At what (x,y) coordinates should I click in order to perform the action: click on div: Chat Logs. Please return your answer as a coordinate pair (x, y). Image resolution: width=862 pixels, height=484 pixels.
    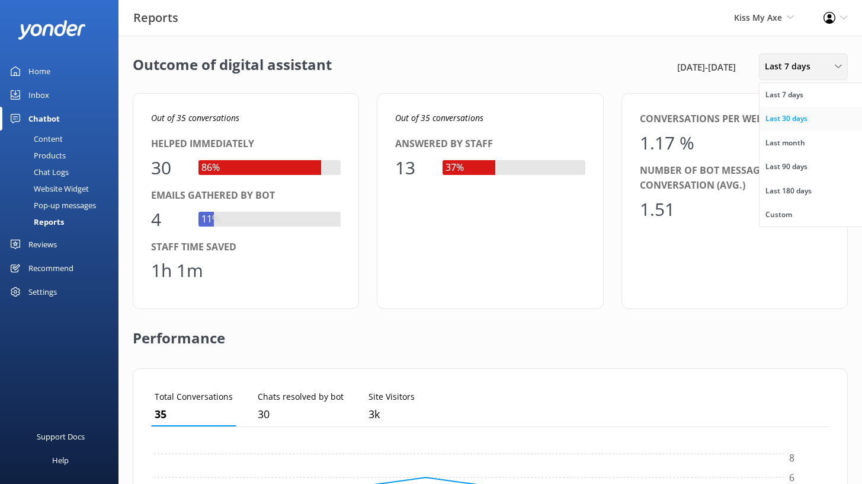
    Looking at the image, I should click on (38, 172).